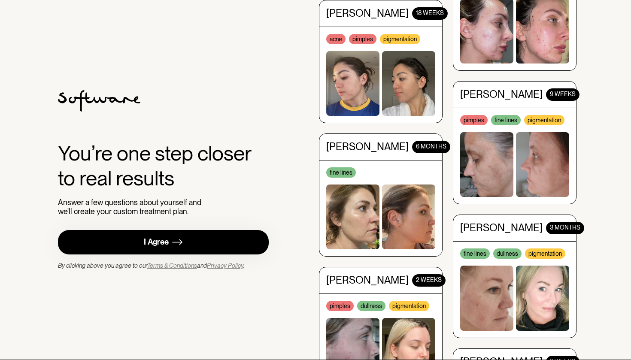  I want to click on a: Terms & Conditions, so click(172, 266).